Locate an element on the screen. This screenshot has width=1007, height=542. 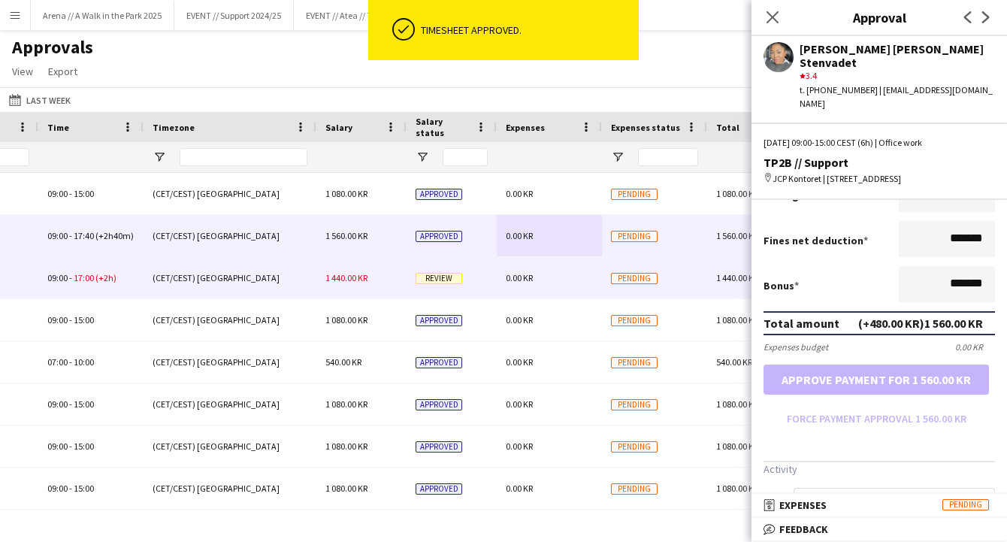
span: Export is located at coordinates (62, 71).